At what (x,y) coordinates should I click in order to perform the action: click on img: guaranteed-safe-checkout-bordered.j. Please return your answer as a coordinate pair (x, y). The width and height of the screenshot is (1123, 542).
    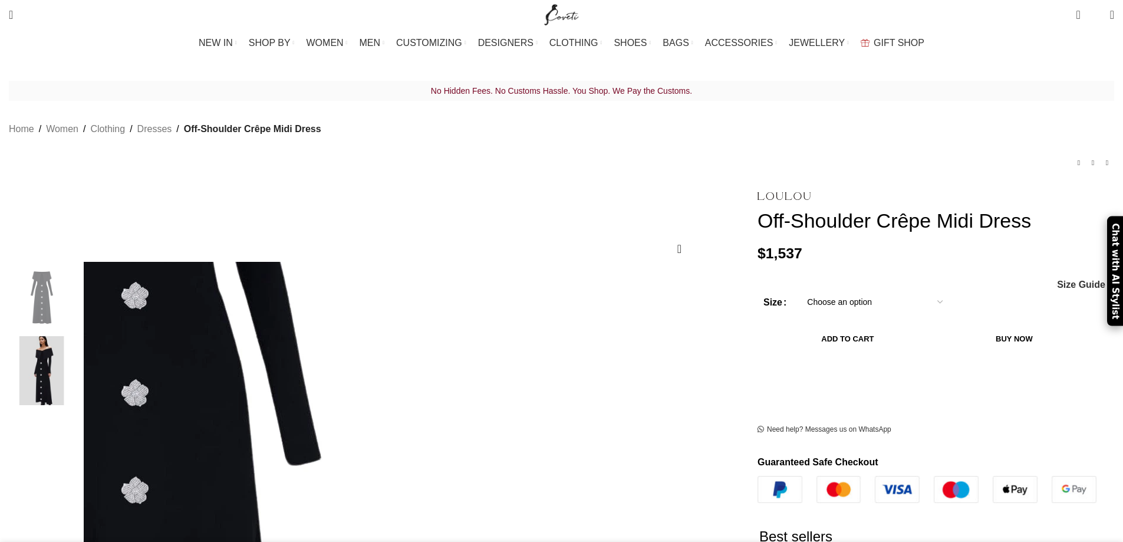
    Looking at the image, I should click on (927, 489).